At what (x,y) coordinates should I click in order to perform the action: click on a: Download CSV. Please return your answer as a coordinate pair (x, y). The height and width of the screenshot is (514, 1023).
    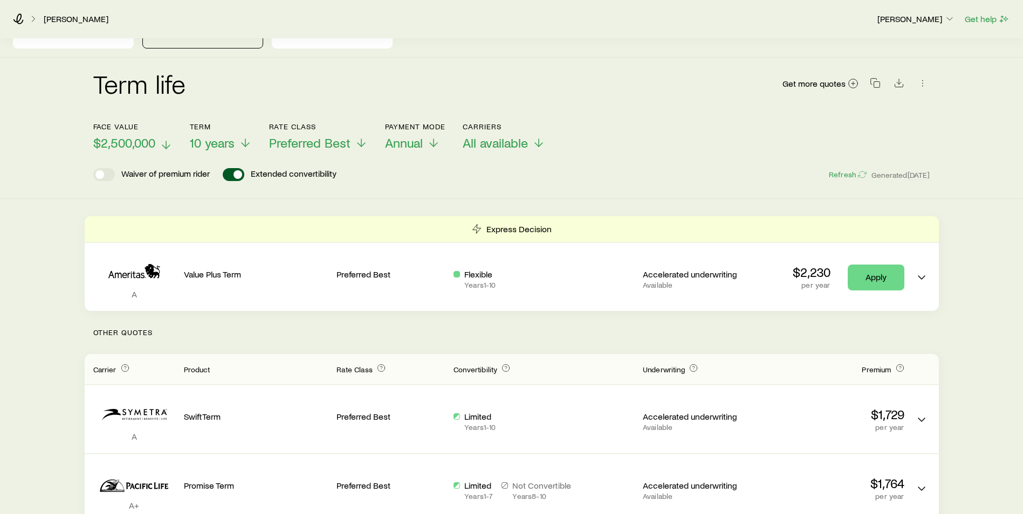
    Looking at the image, I should click on (899, 85).